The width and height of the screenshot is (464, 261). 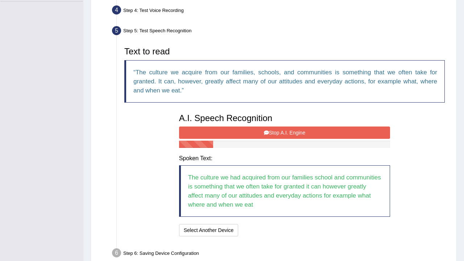 What do you see at coordinates (209, 230) in the screenshot?
I see `button: Select Another Device` at bounding box center [209, 230].